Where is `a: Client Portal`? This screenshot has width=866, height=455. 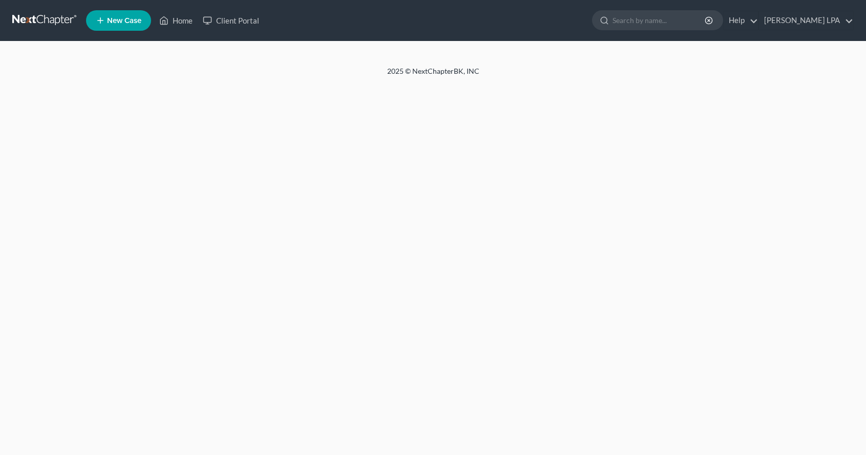 a: Client Portal is located at coordinates (231, 20).